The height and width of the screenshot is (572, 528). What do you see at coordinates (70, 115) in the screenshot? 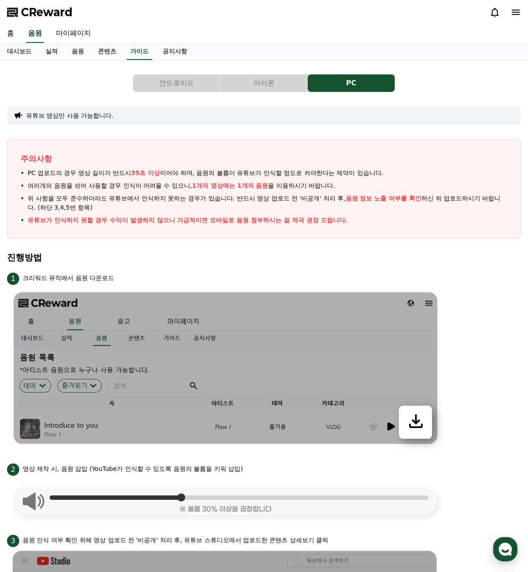
I see `a: 유튜브 영상만 사용 가능합니다.` at bounding box center [70, 115].